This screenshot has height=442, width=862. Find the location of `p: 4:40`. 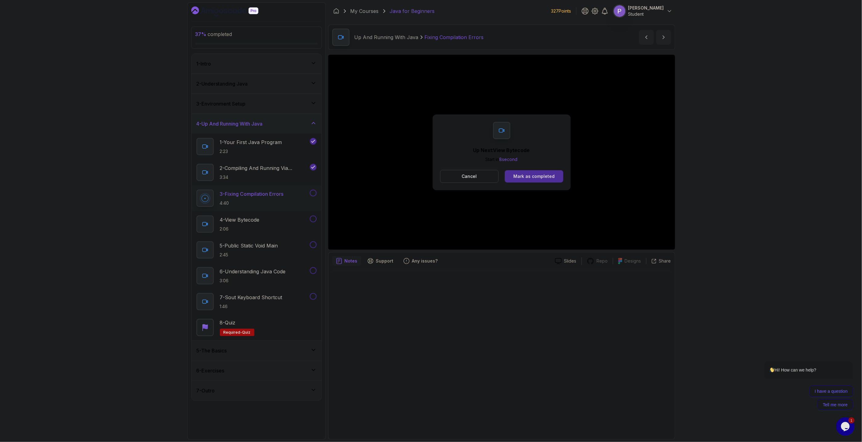

p: 4:40 is located at coordinates (252, 203).